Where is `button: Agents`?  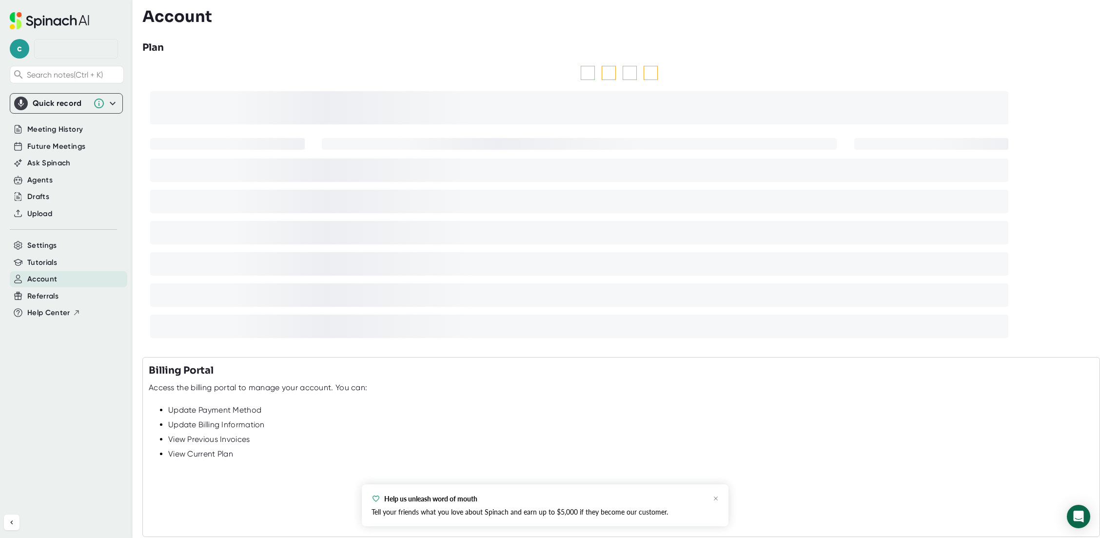
button: Agents is located at coordinates (40, 180).